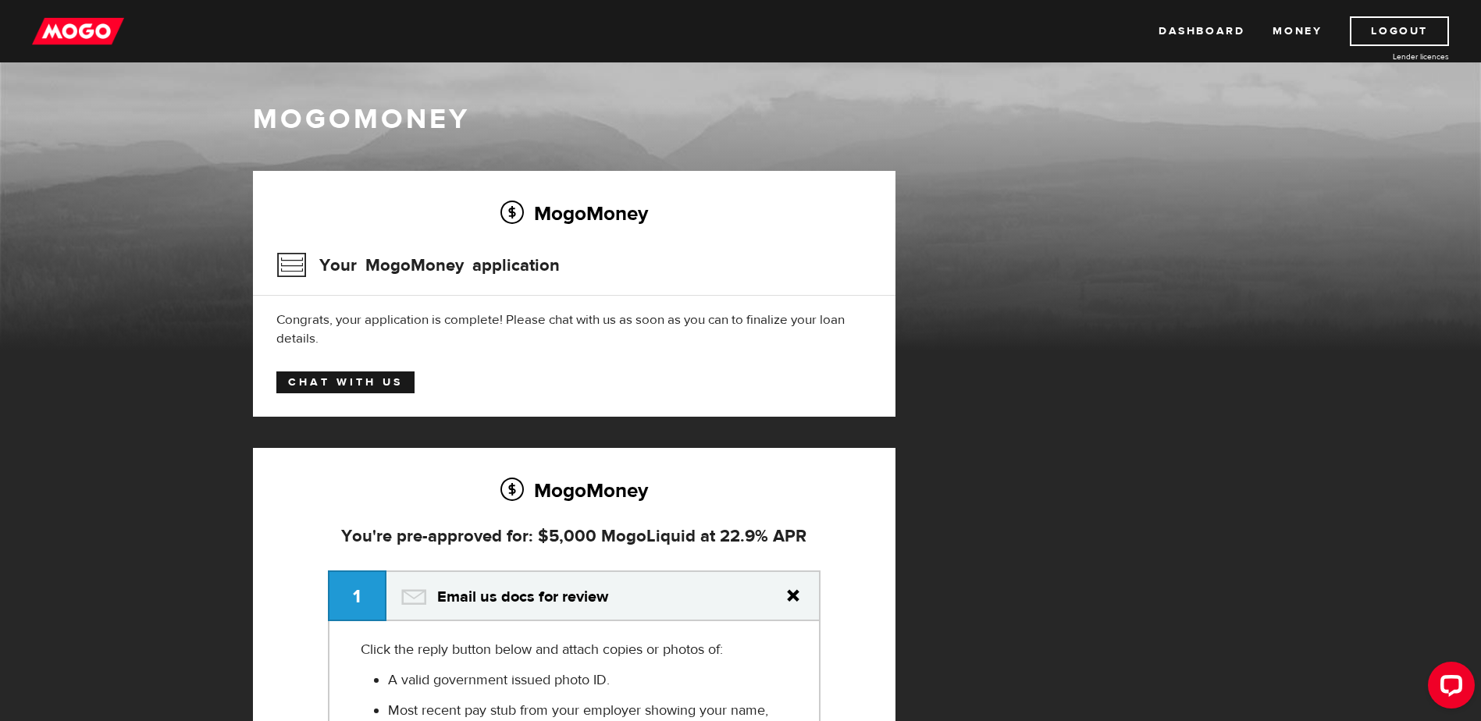  I want to click on h4: You're pre-approved for: $5,000 MogoLiquid at 22.9% APR, so click(574, 536).